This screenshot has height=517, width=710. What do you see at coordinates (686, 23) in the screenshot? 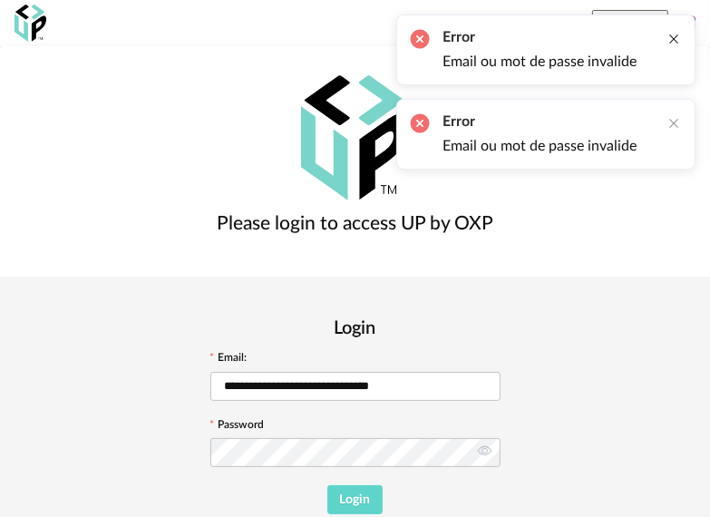
I see `img: us` at bounding box center [686, 23].